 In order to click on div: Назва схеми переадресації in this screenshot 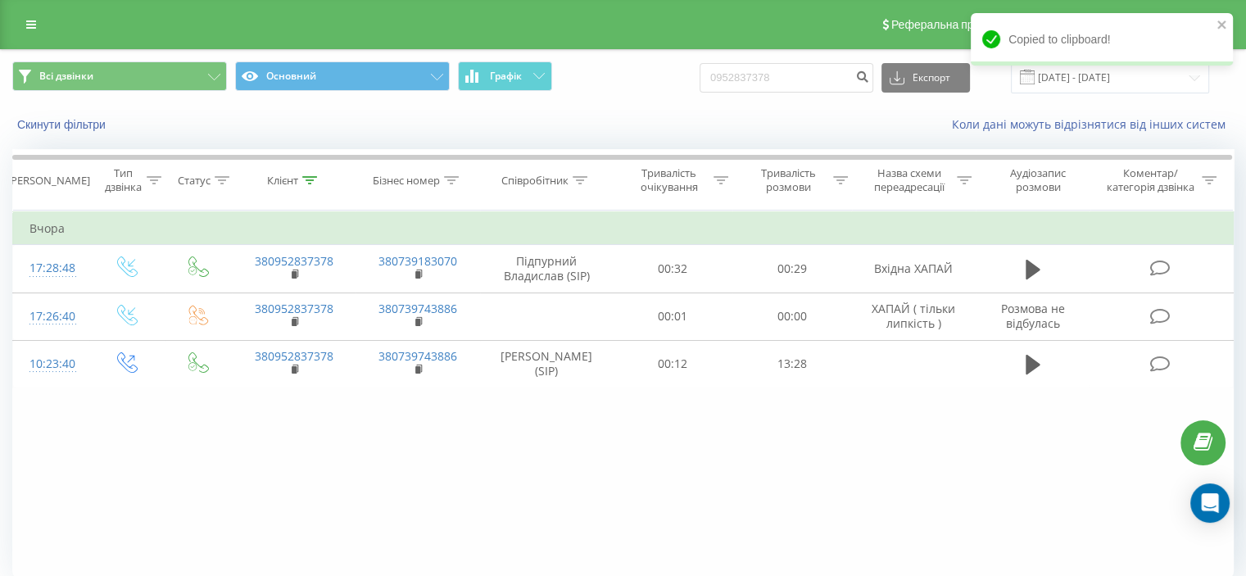, I will do `click(909, 180)`.